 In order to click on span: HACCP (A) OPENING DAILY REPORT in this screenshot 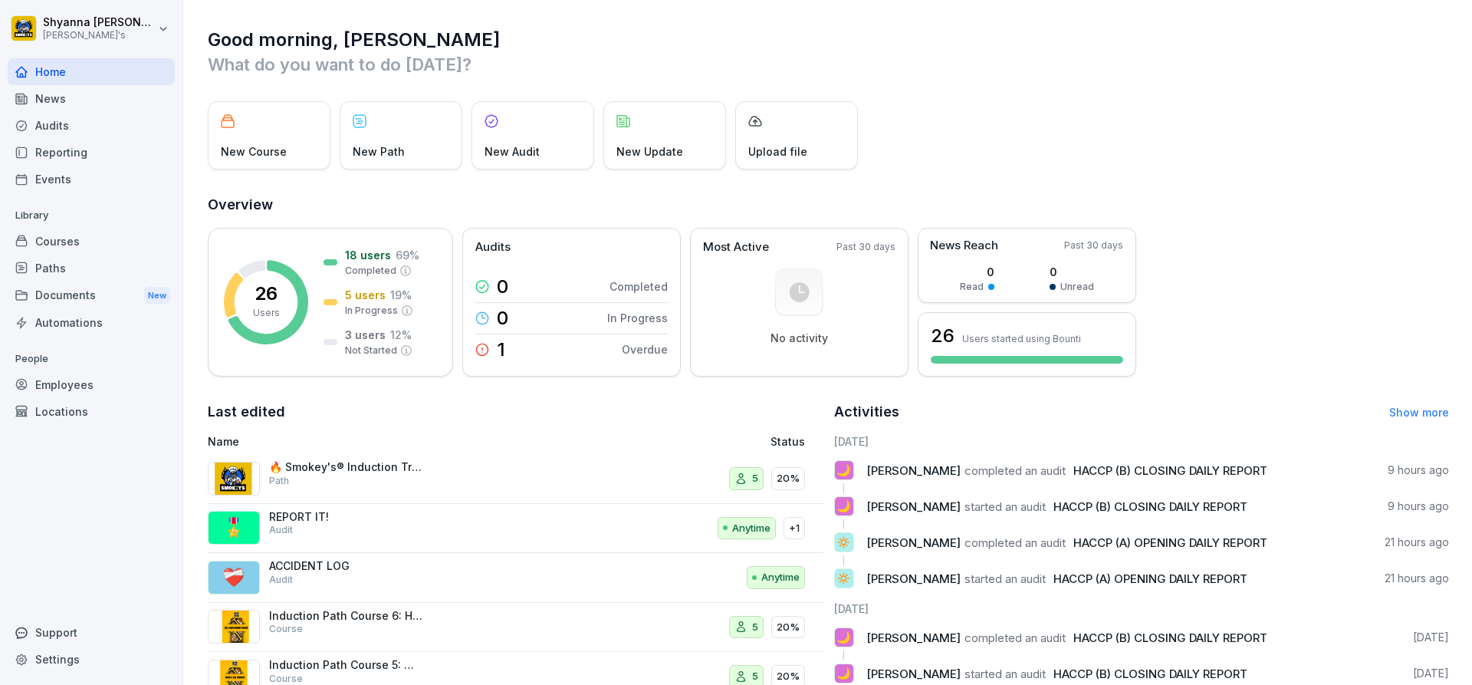, I will do `click(1170, 542)`.